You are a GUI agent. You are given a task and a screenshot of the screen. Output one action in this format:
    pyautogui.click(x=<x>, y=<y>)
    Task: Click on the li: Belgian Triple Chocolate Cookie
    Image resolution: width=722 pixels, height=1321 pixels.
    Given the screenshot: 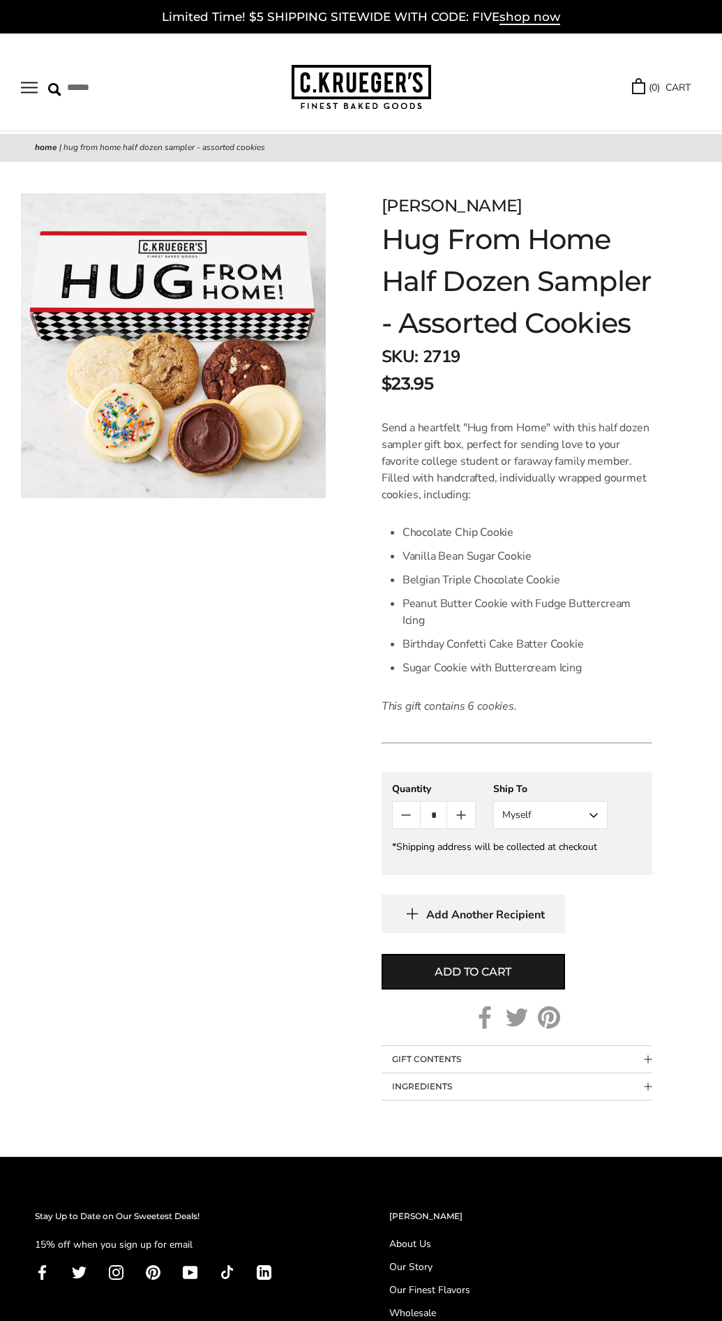 What is the action you would take?
    pyautogui.click(x=527, y=580)
    